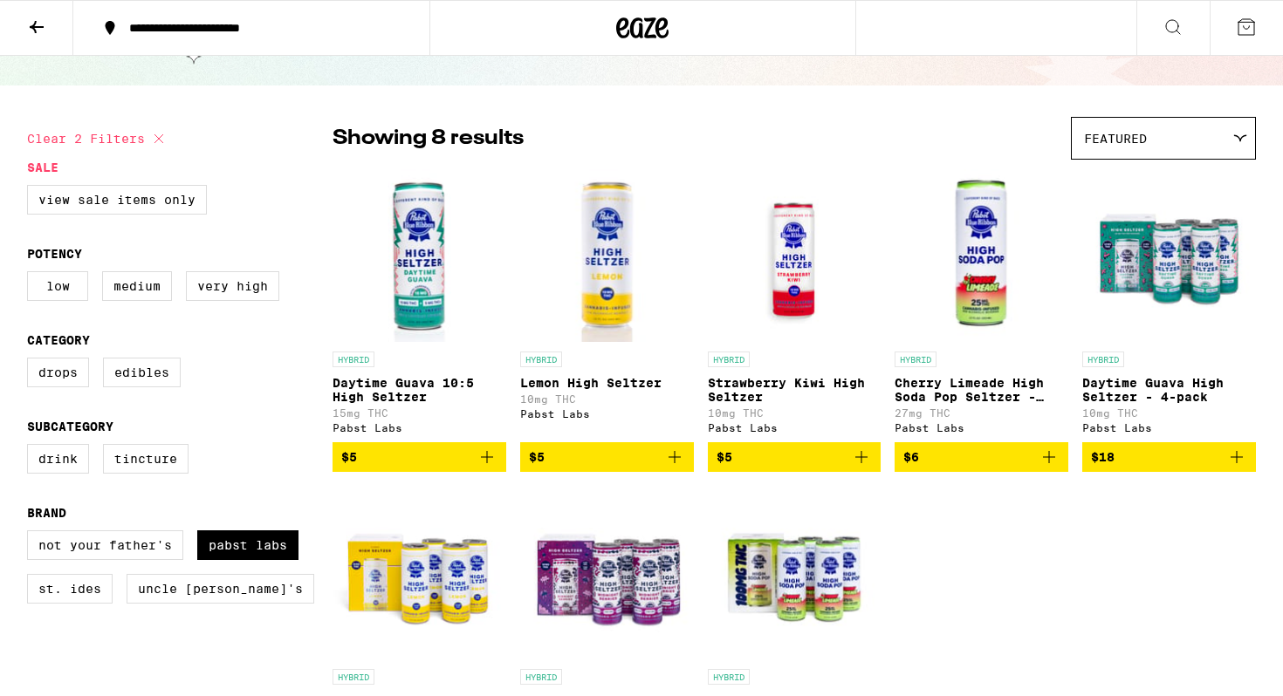 This screenshot has width=1283, height=696. I want to click on legend: Subcategory, so click(70, 427).